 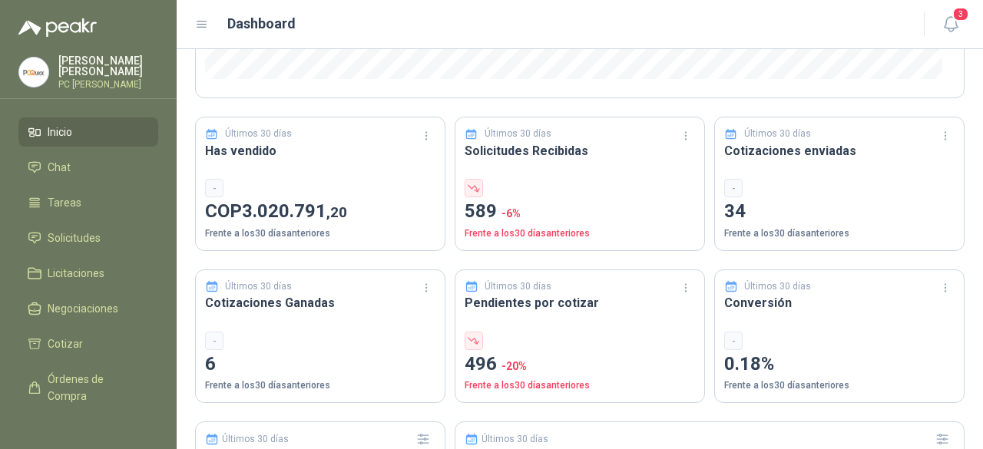 What do you see at coordinates (74, 238) in the screenshot?
I see `span: Solicitudes` at bounding box center [74, 238].